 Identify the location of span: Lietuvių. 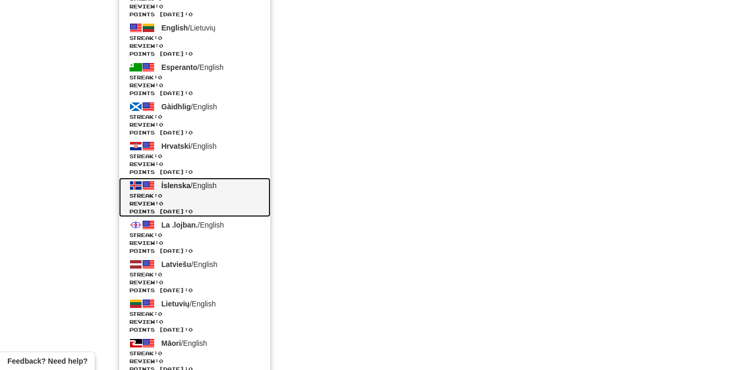
(176, 304).